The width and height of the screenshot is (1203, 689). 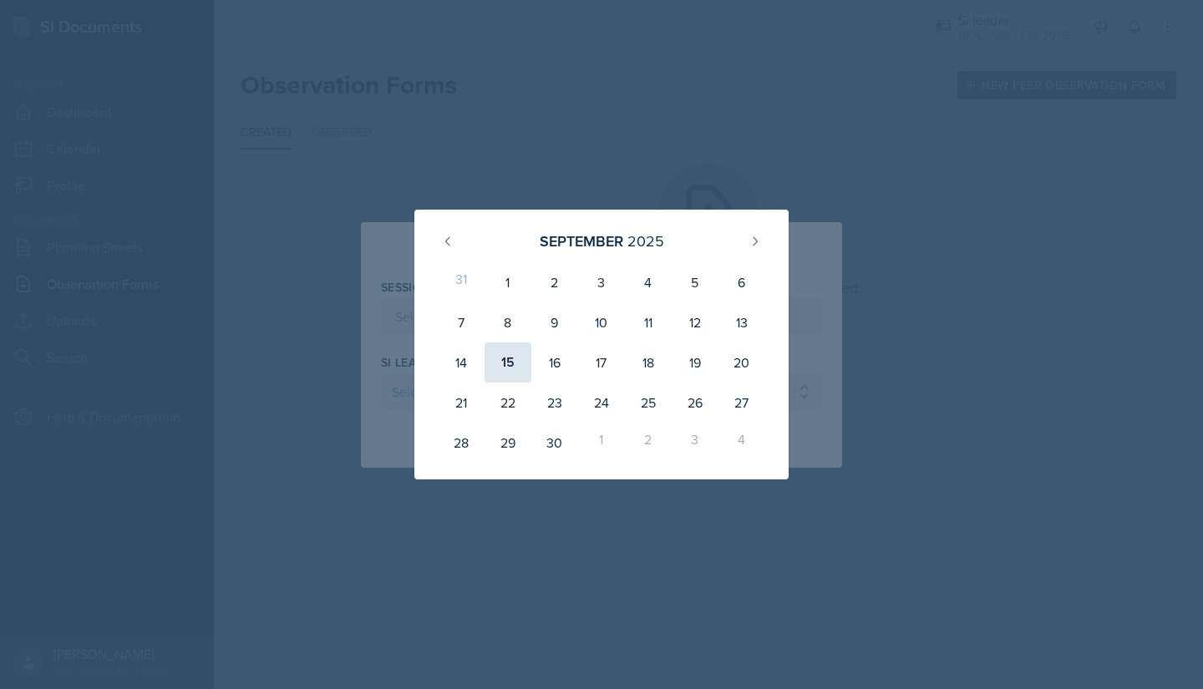 I want to click on div: 17, so click(x=601, y=362).